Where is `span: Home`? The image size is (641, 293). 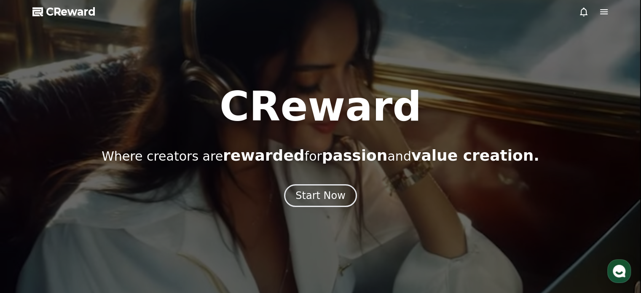 span: Home is located at coordinates (29, 239).